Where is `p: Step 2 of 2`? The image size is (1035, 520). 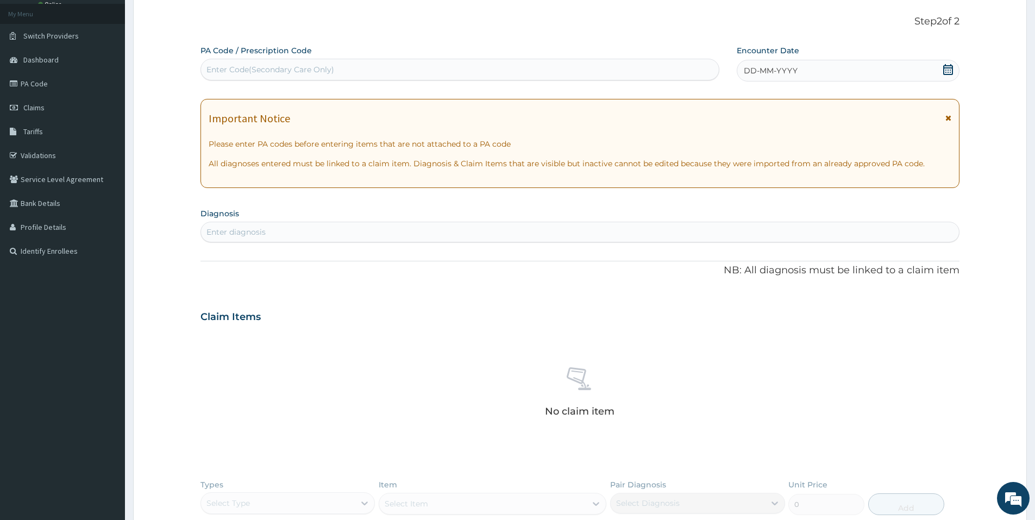
p: Step 2 of 2 is located at coordinates (580, 22).